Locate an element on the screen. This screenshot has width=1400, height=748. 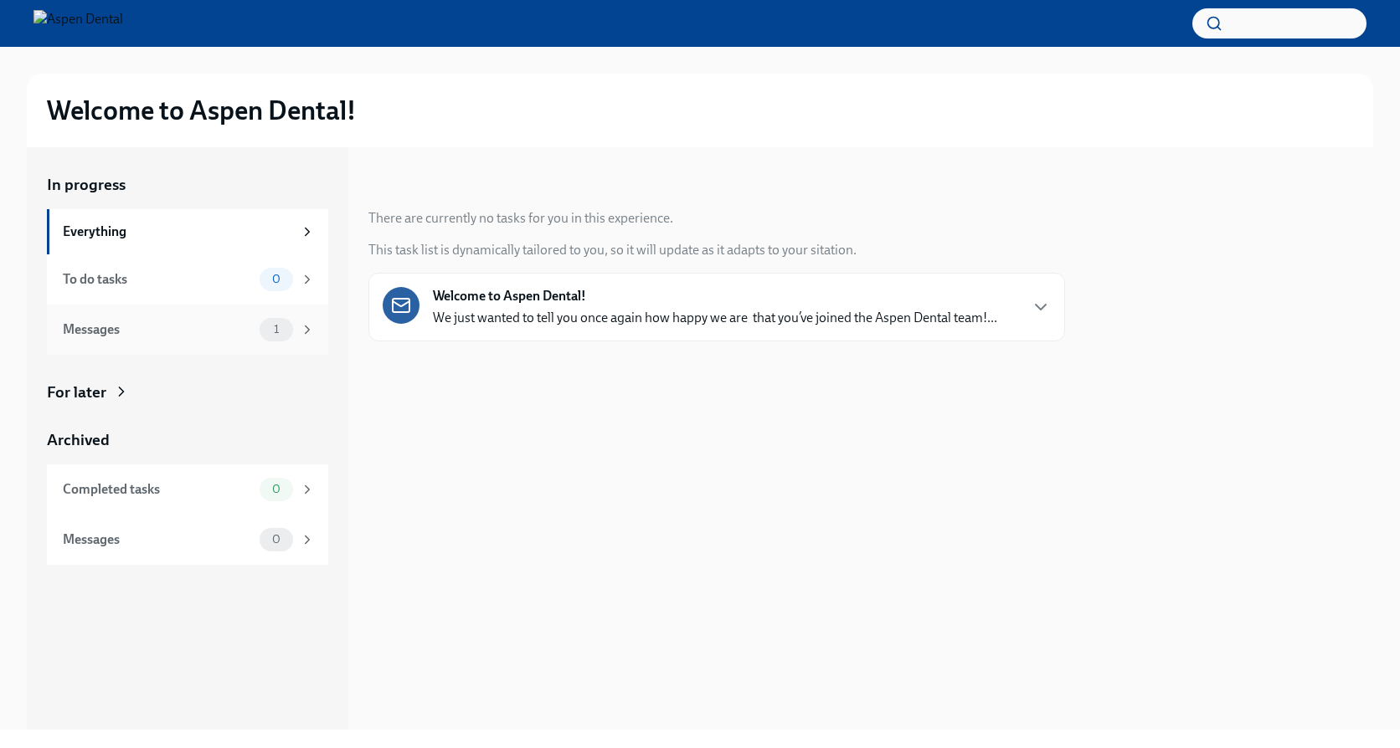
span: 1 is located at coordinates (276, 329).